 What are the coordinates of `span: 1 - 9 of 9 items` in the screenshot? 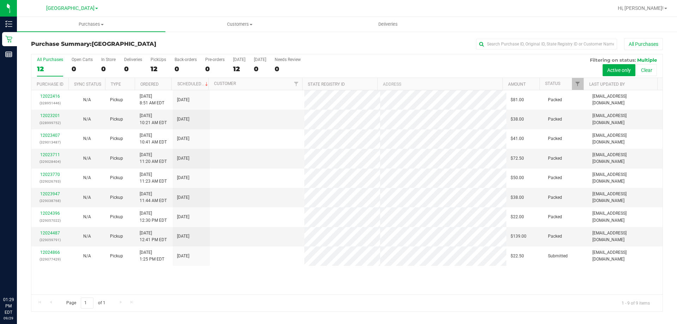 It's located at (636, 303).